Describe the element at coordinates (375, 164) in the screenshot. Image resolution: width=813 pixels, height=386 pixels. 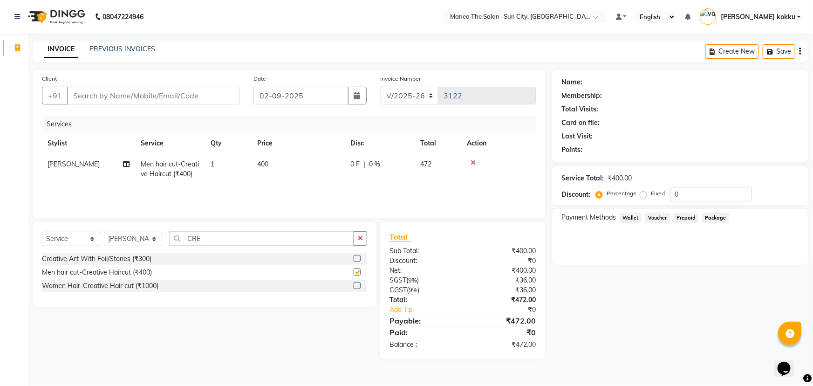
I see `span: 0 %` at that location.